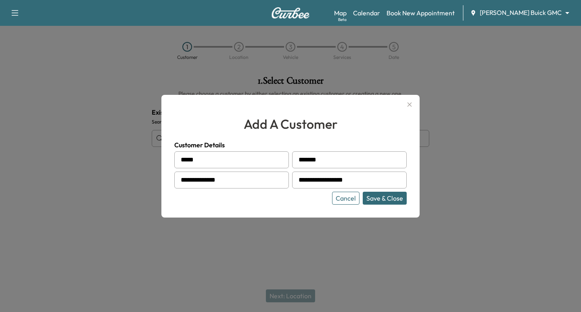  I want to click on h4: Customer Details, so click(290, 145).